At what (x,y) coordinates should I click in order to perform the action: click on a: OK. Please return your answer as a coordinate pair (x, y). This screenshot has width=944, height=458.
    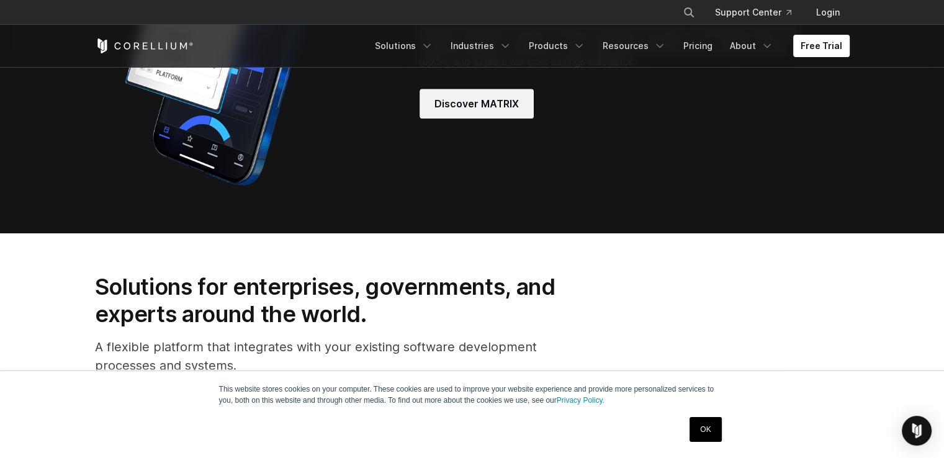
    Looking at the image, I should click on (705, 430).